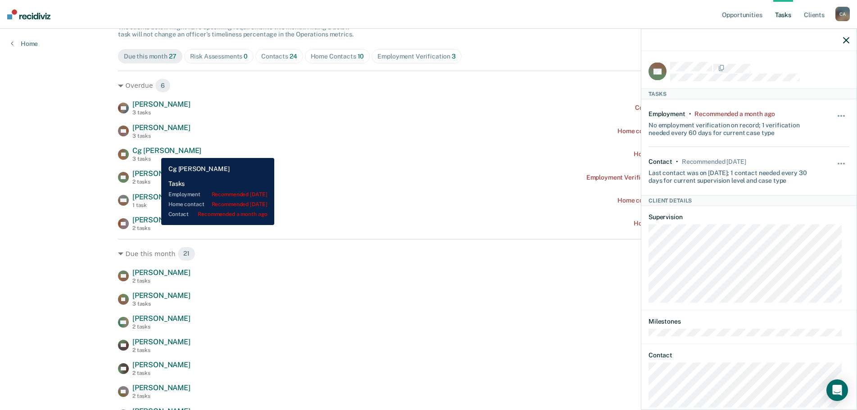 This screenshot has height=410, width=857. I want to click on div: Employment Verification, so click(417, 56).